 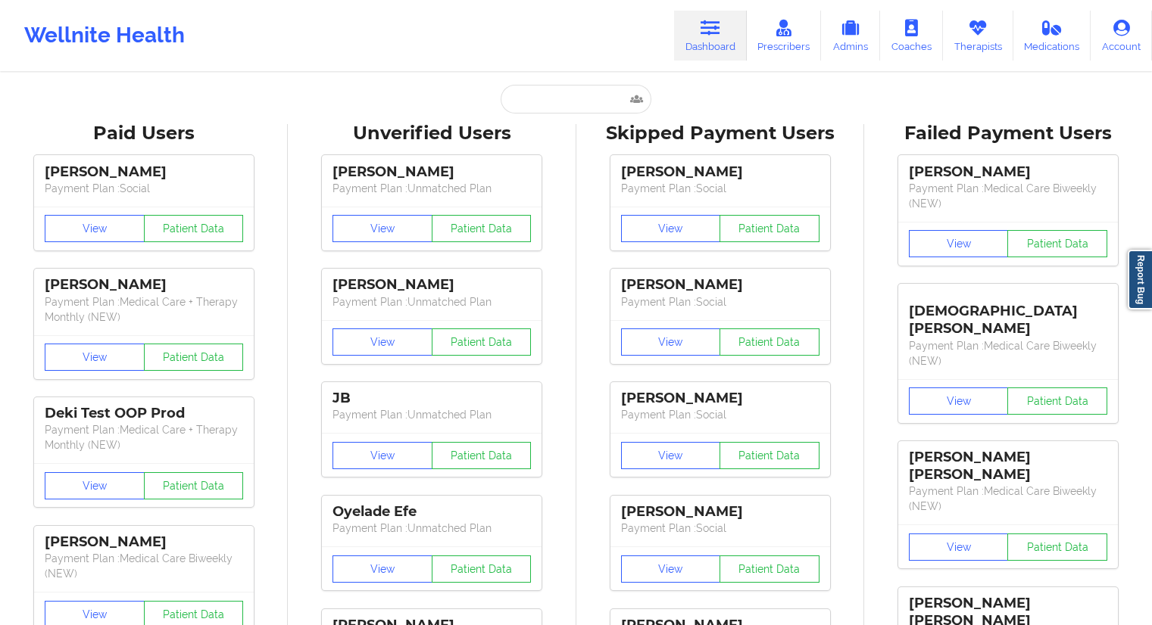 What do you see at coordinates (144, 413) in the screenshot?
I see `div: Deki Test OOP Prod` at bounding box center [144, 413].